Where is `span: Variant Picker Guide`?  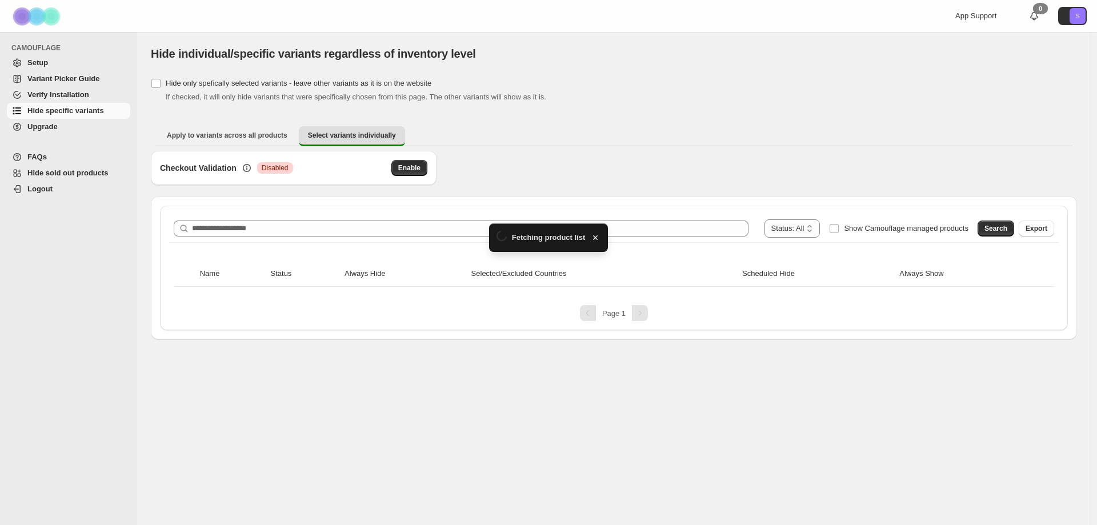 span: Variant Picker Guide is located at coordinates (63, 78).